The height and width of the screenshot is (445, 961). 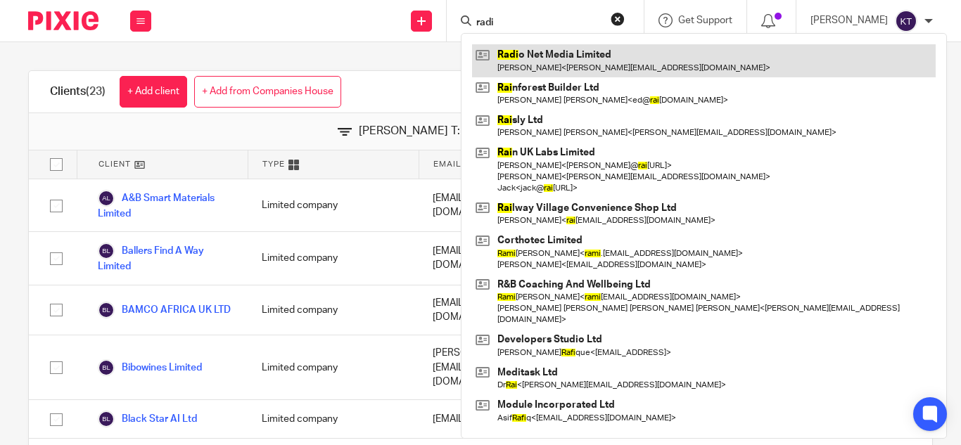 What do you see at coordinates (63, 20) in the screenshot?
I see `img: Pixie` at bounding box center [63, 20].